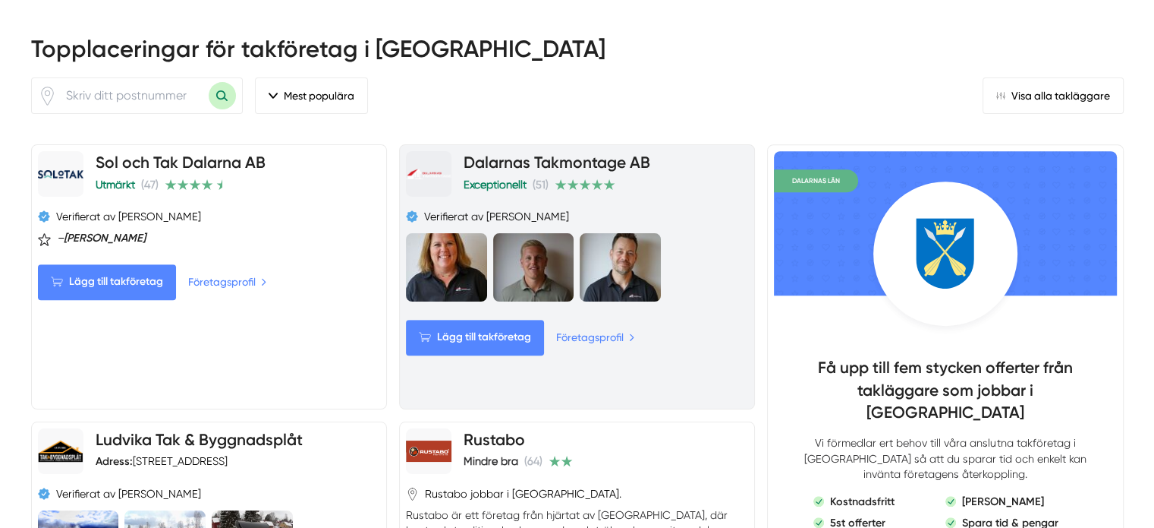 The image size is (1154, 528). Describe the element at coordinates (495, 184) in the screenshot. I see `span: Exceptionellt` at that location.